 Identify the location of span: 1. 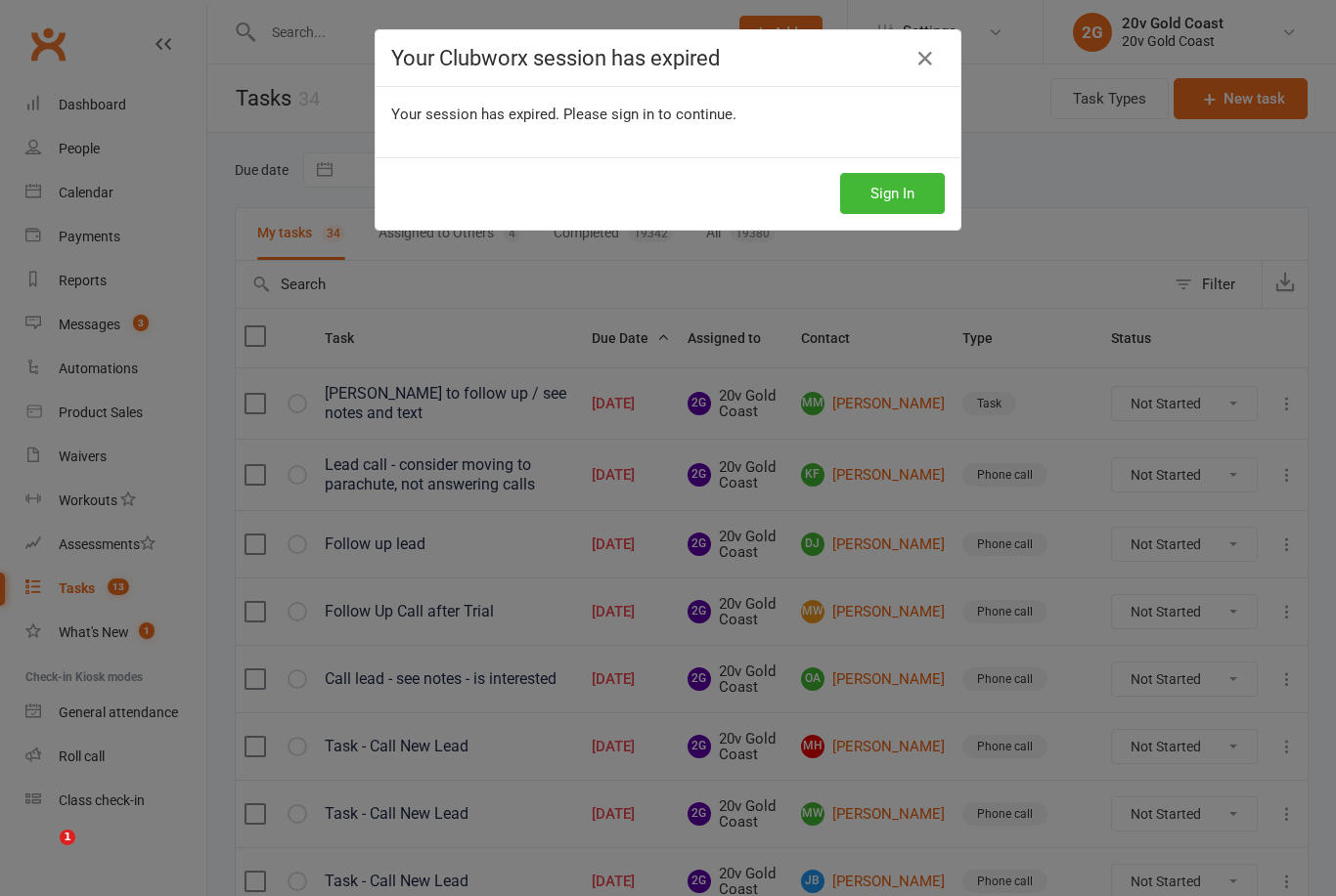
(68, 837).